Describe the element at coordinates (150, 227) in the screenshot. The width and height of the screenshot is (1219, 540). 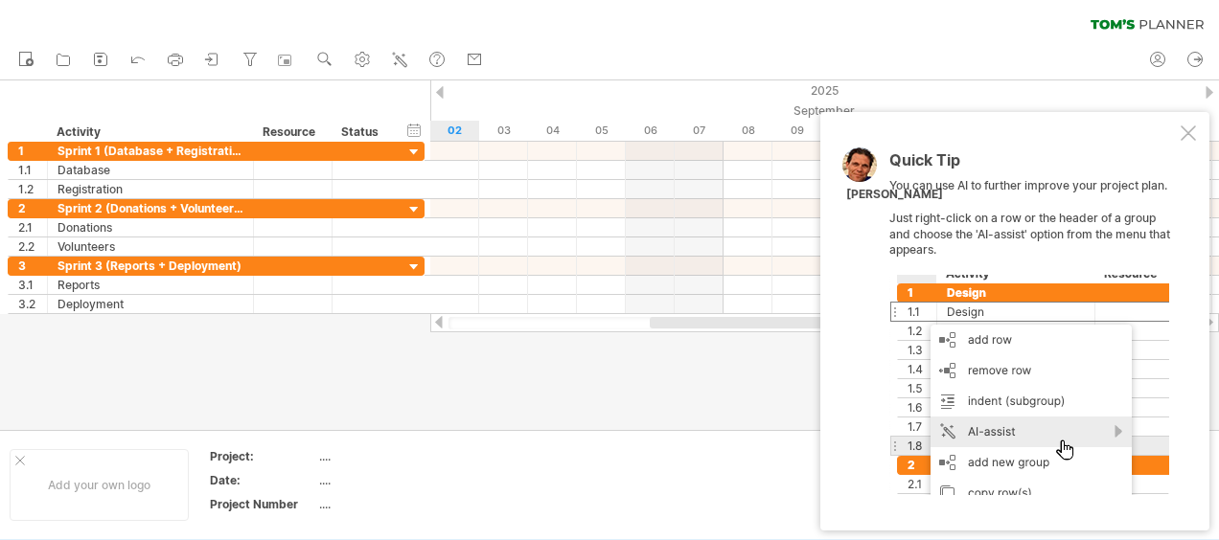
I see `div: Donations` at that location.